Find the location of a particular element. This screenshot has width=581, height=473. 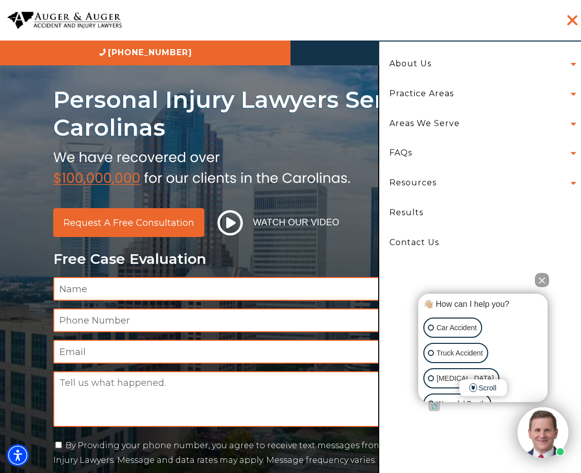

span: Scroll is located at coordinates (483, 388).